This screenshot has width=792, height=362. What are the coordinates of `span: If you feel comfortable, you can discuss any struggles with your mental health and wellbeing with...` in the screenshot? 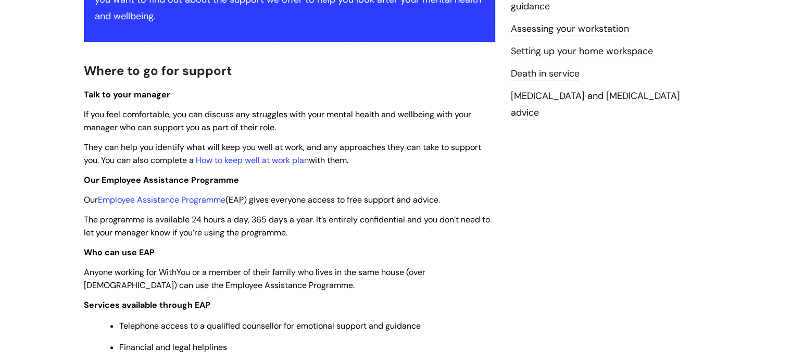 It's located at (278, 121).